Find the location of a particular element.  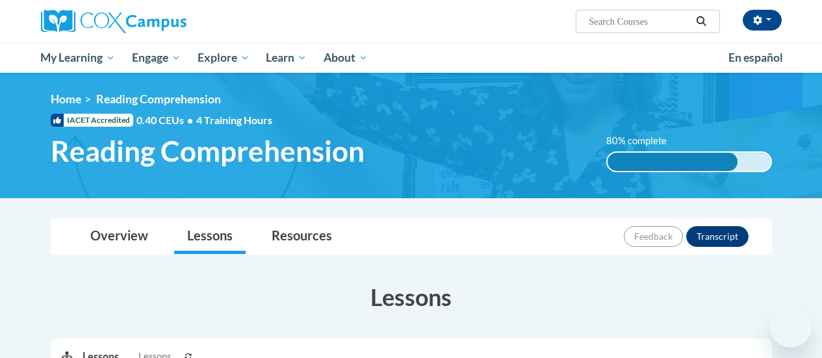

span: IACET Accredited is located at coordinates (92, 120).